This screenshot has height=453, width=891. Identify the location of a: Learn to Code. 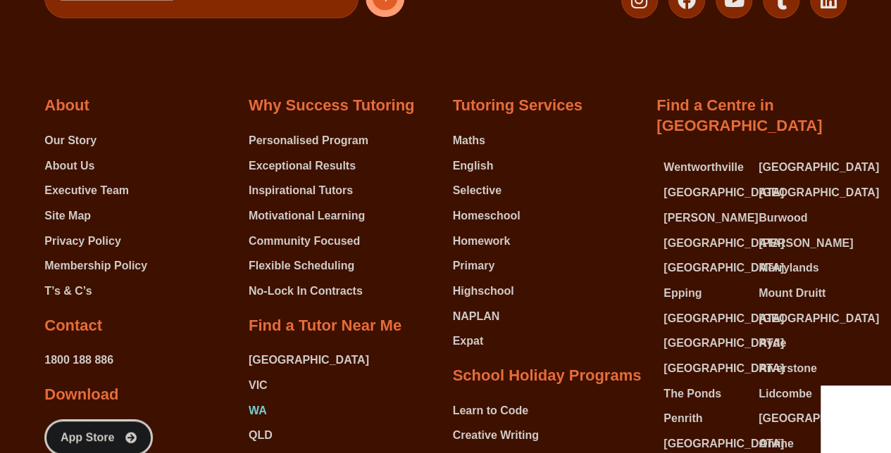
(496, 411).